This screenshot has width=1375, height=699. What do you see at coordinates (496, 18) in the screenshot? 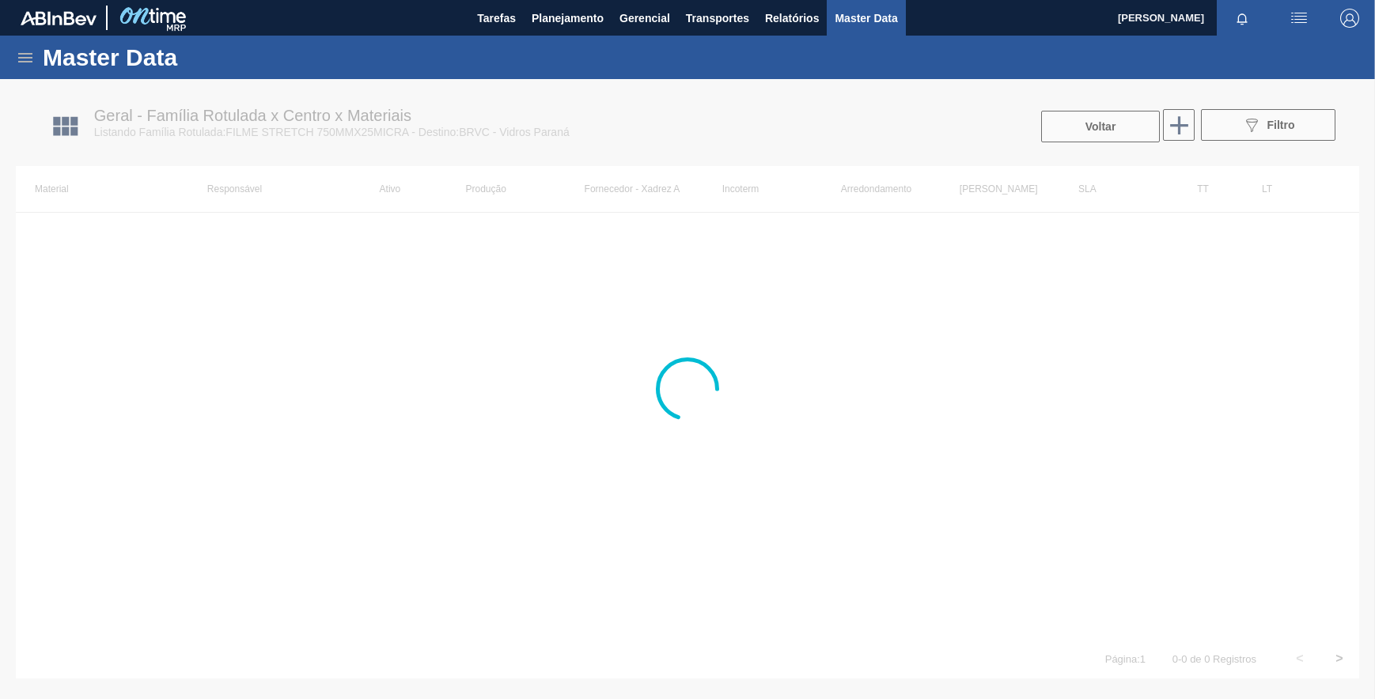
I see `span: Tarefas` at bounding box center [496, 18].